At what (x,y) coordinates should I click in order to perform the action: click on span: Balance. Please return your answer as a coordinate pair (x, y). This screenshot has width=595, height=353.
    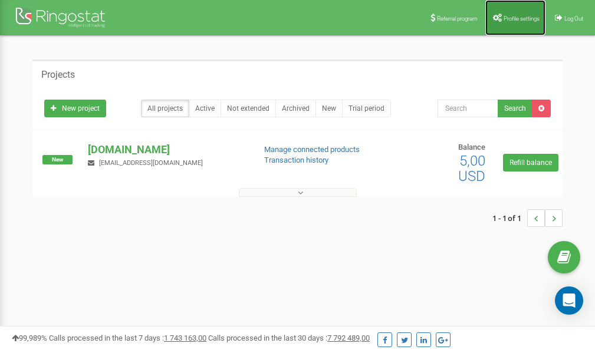
    Looking at the image, I should click on (472, 147).